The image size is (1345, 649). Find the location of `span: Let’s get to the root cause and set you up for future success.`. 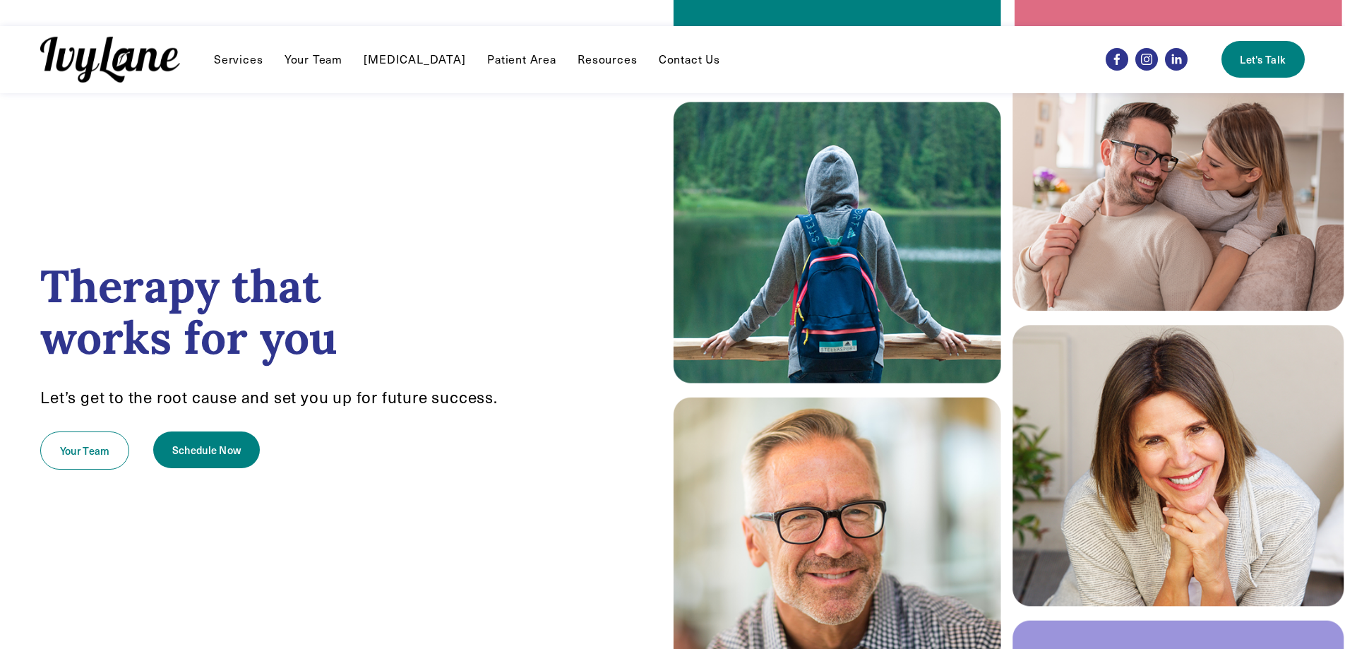

span: Let’s get to the root cause and set you up for future success. is located at coordinates (269, 397).